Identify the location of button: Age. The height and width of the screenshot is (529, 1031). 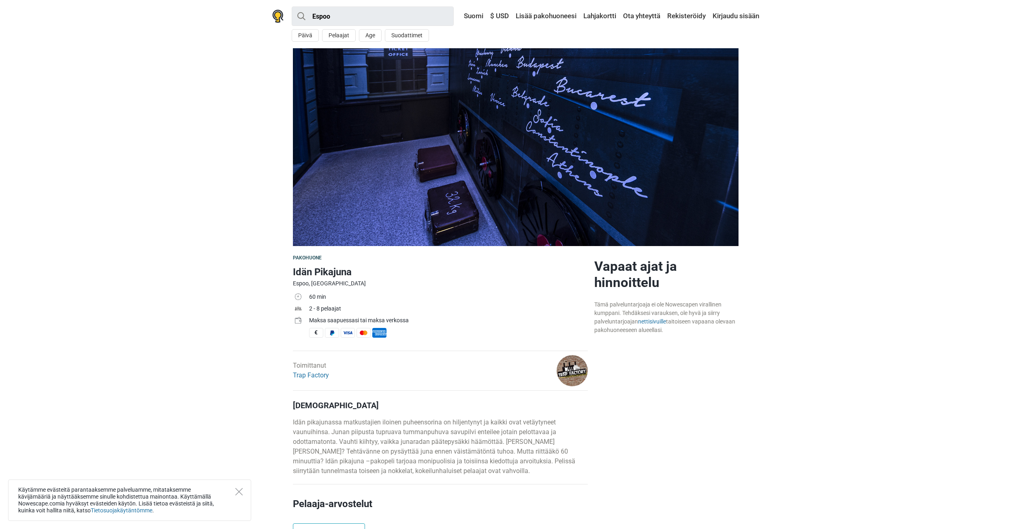
(370, 35).